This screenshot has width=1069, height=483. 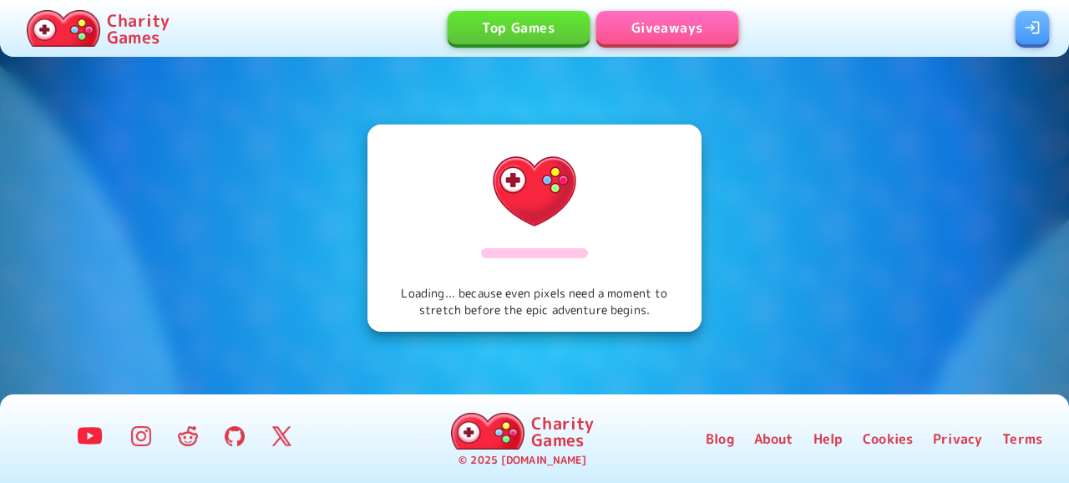 I want to click on a: About, so click(x=773, y=438).